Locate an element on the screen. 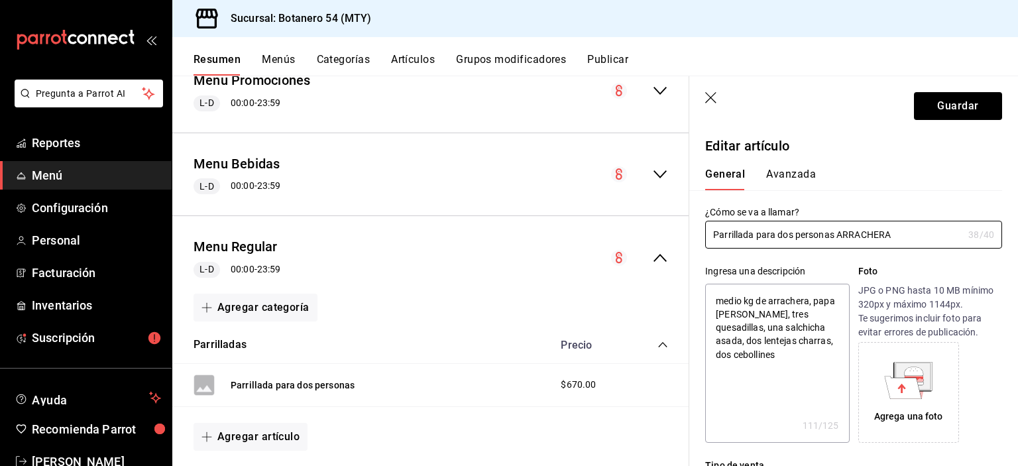 This screenshot has height=466, width=1018. div: 38 /40 is located at coordinates (981, 235).